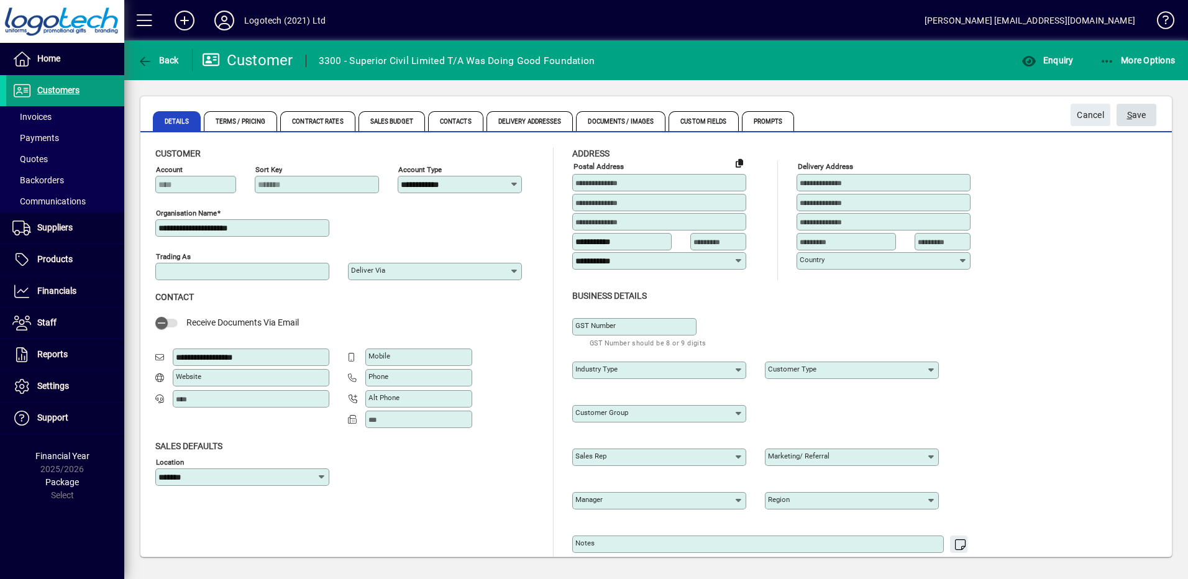  What do you see at coordinates (792, 369) in the screenshot?
I see `mat-label: Customer type` at bounding box center [792, 369].